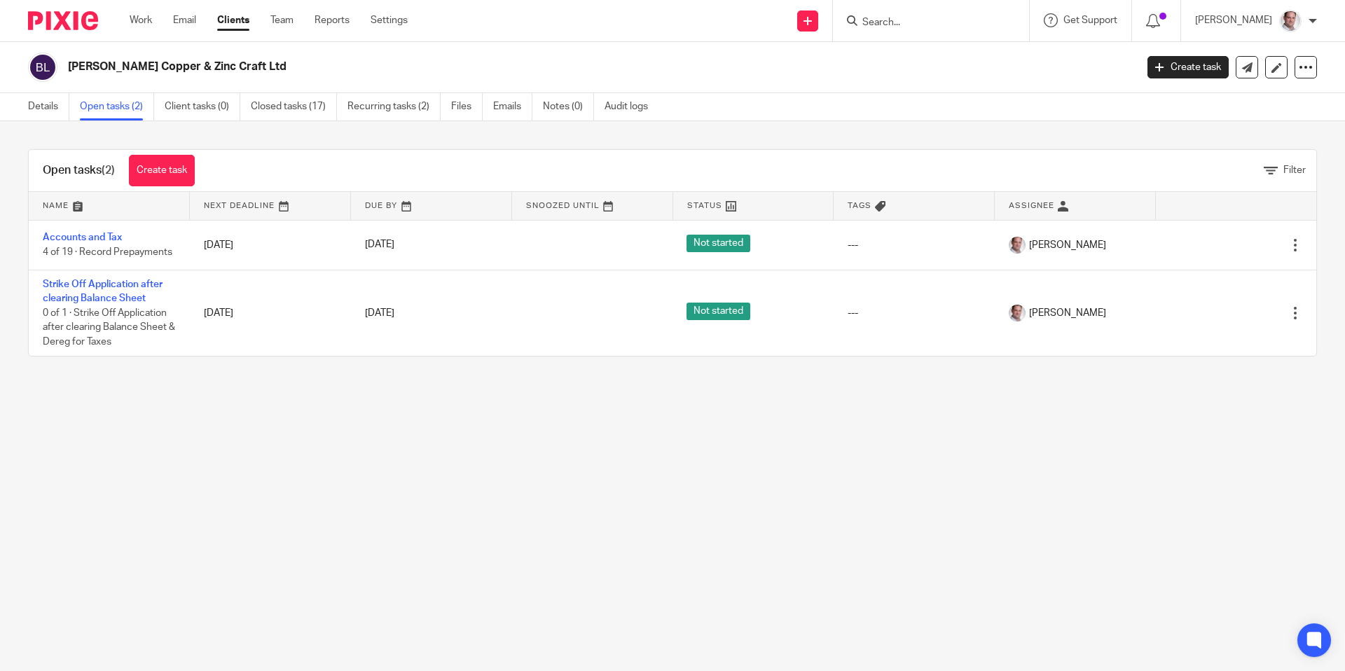 The image size is (1345, 671). I want to click on a: Clients, so click(233, 20).